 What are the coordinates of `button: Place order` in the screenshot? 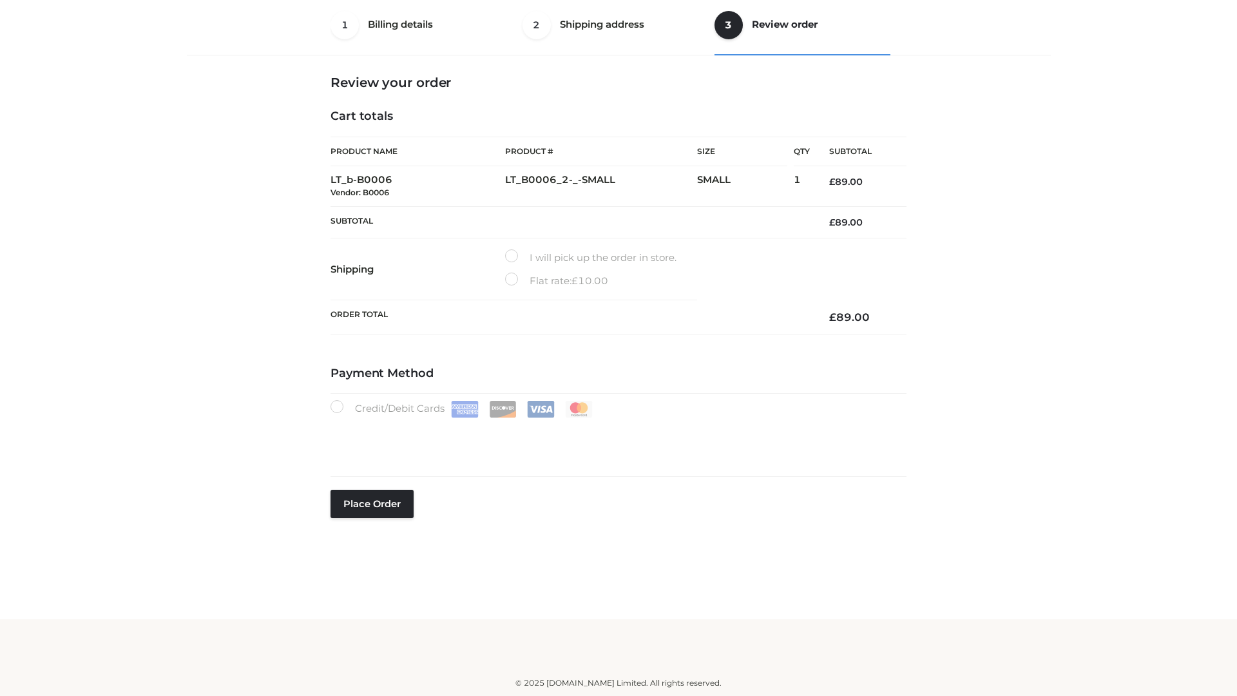 It's located at (372, 504).